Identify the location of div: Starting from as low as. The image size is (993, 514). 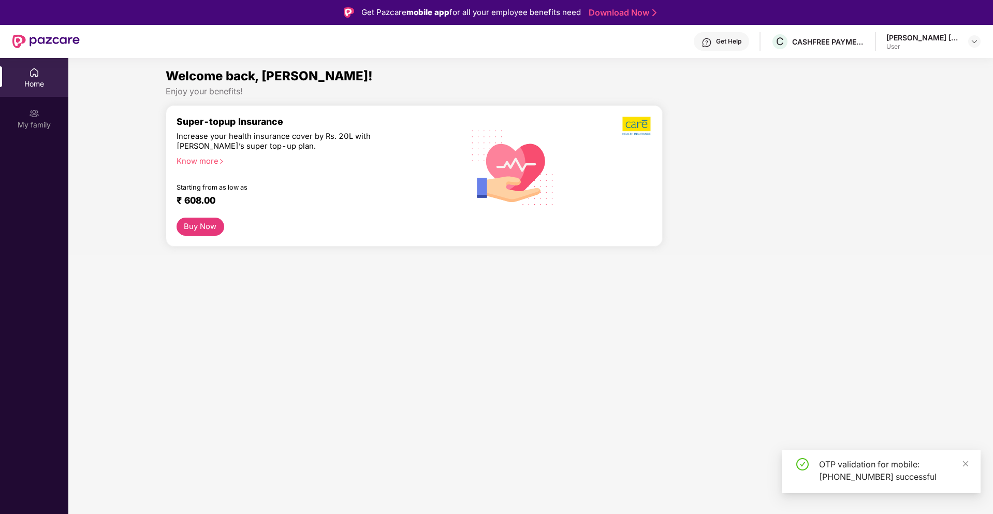
(293, 187).